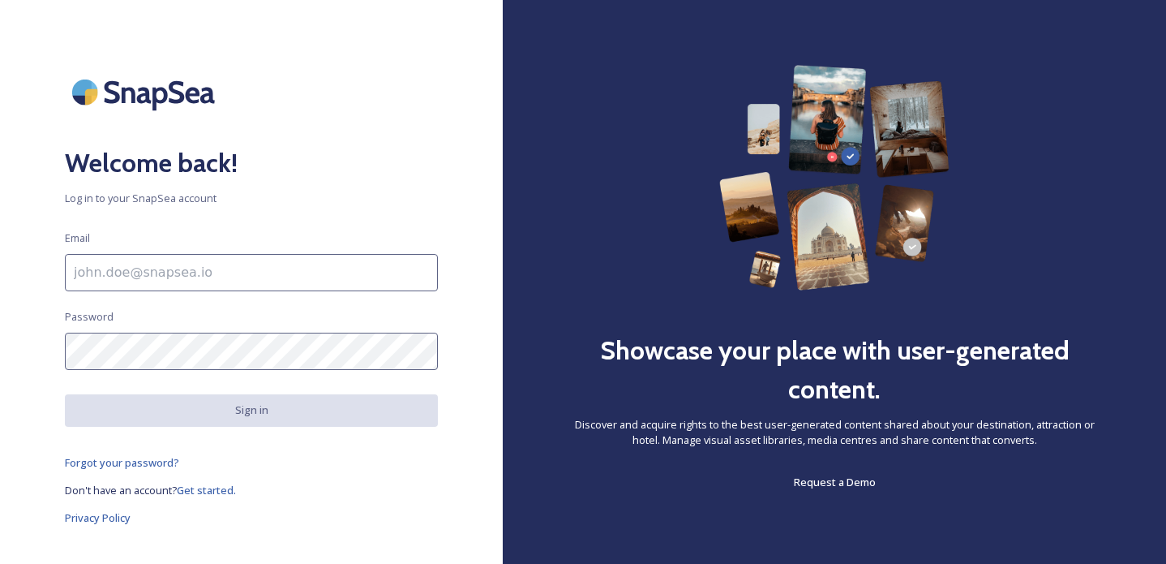  Describe the element at coordinates (834, 482) in the screenshot. I see `span: Request a Demo` at that location.